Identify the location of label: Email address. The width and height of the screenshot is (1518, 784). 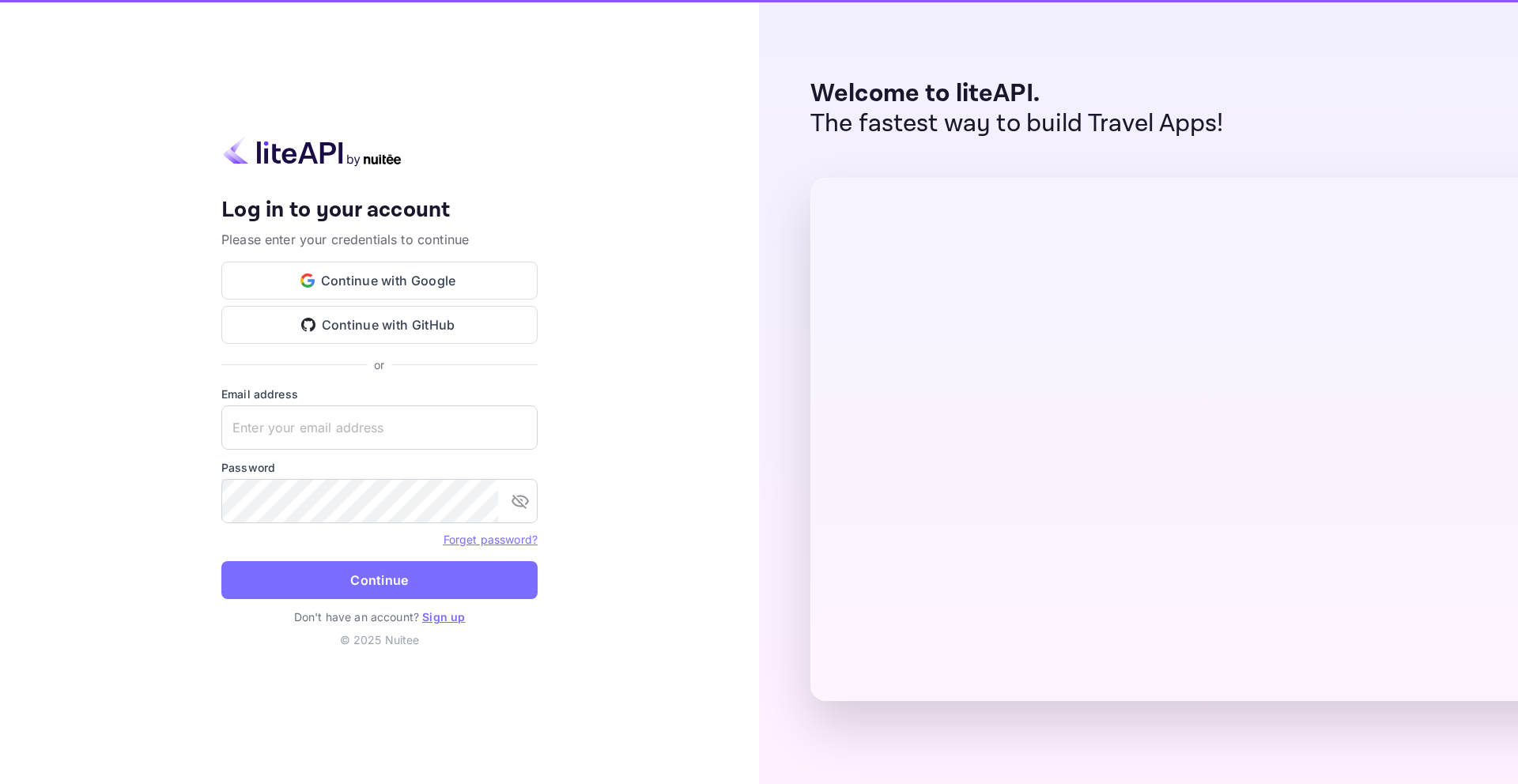
(380, 394).